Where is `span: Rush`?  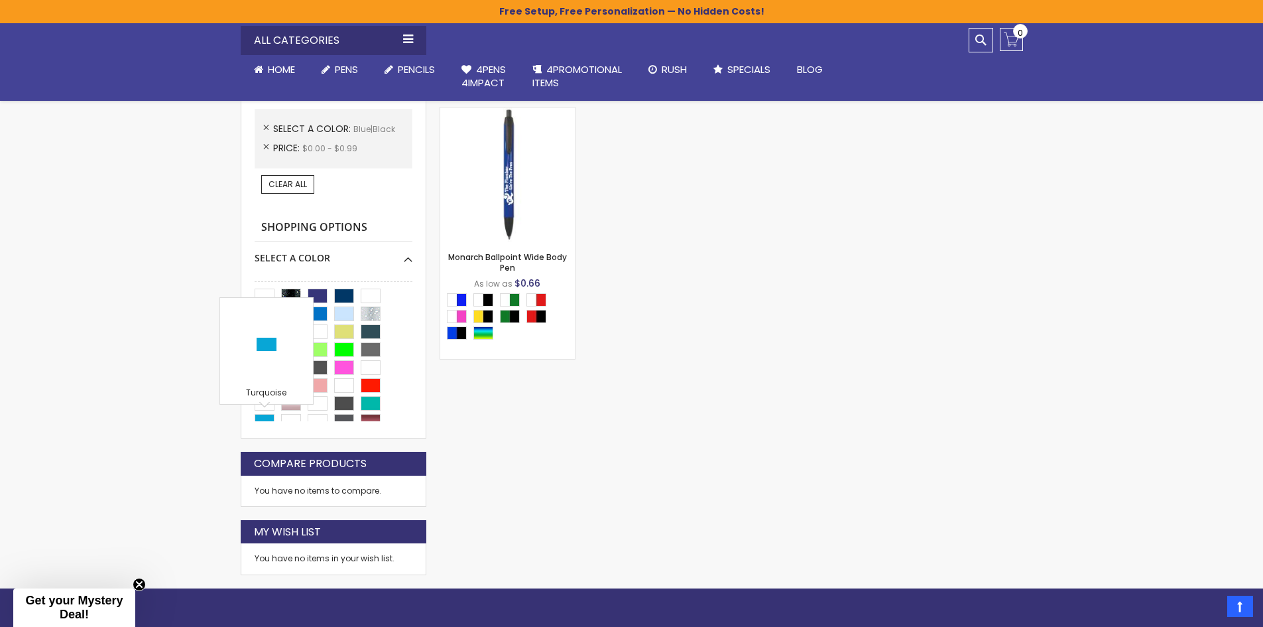
span: Rush is located at coordinates (674, 69).